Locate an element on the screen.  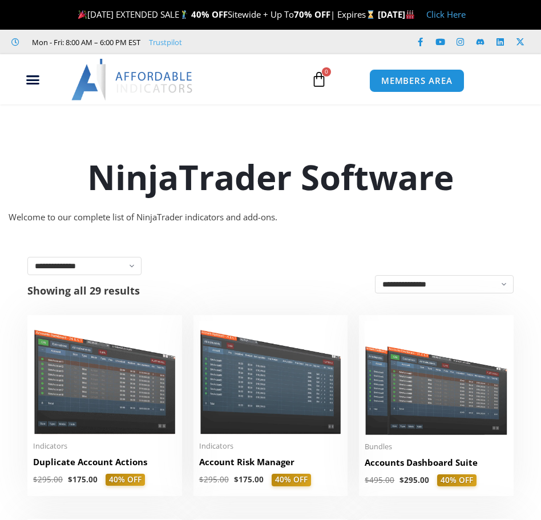
a: Click Here is located at coordinates (446, 14).